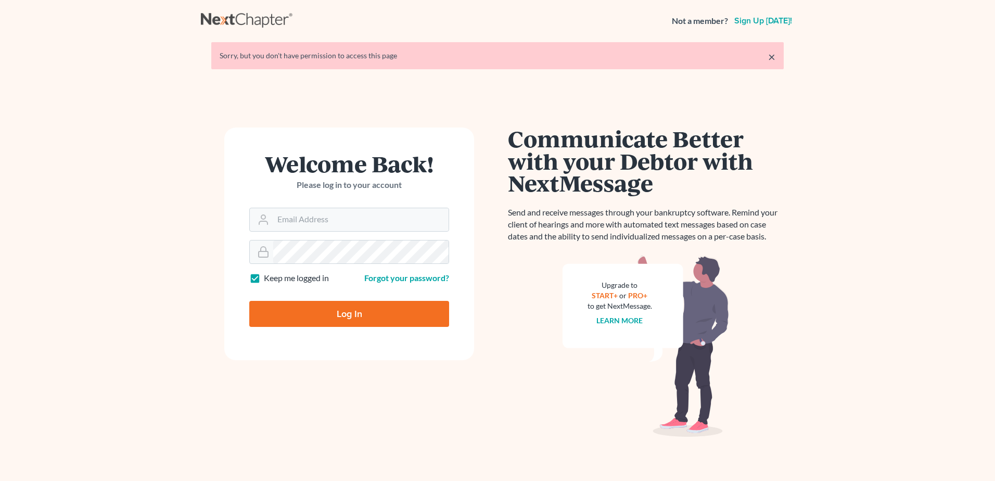  What do you see at coordinates (349, 163) in the screenshot?
I see `h1: Welcome Back!` at bounding box center [349, 163].